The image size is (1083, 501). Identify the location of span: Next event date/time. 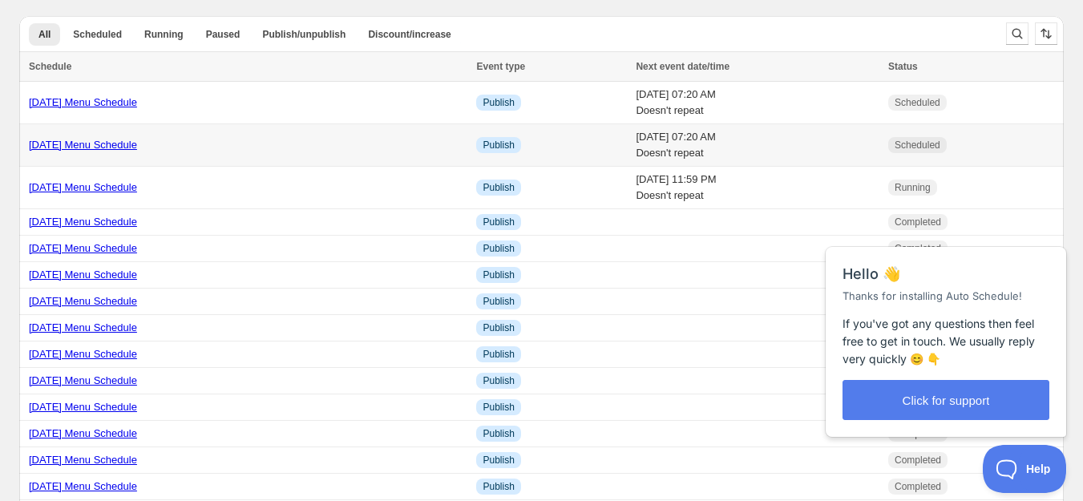
(682, 67).